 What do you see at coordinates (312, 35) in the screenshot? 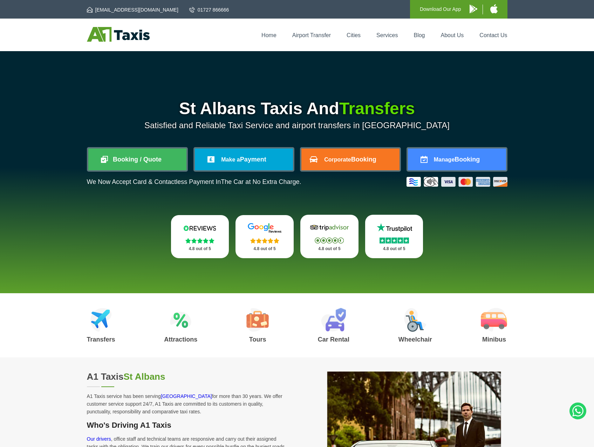
I see `a: Airport Transfer` at bounding box center [312, 35].